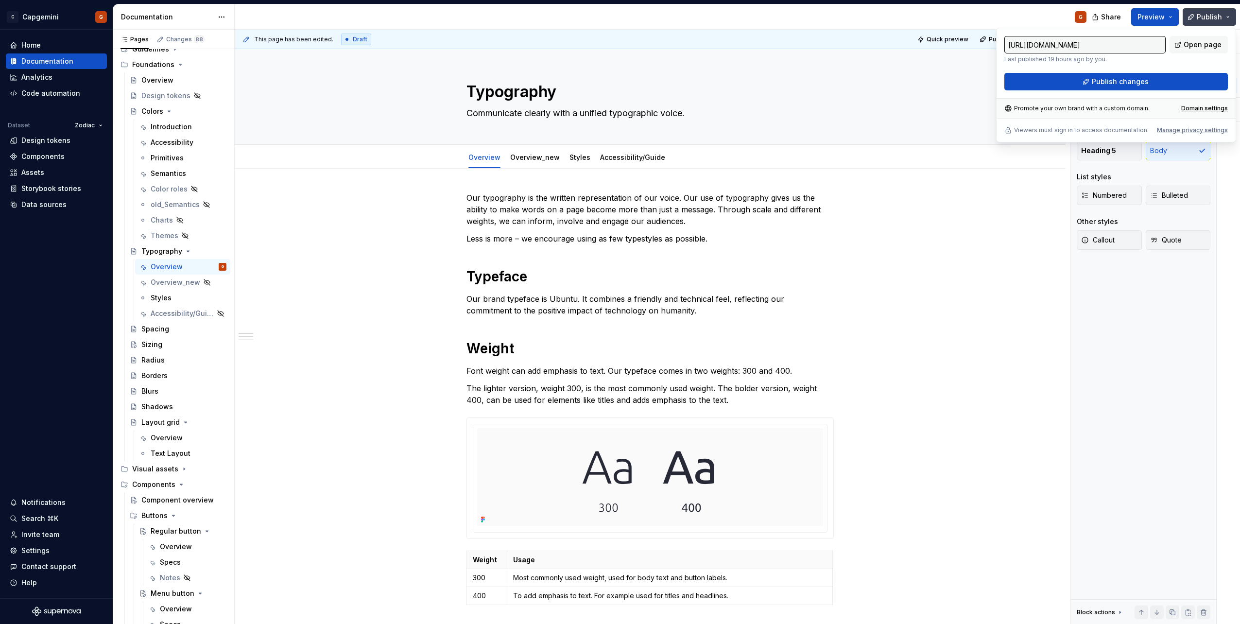 The width and height of the screenshot is (1240, 624). Describe the element at coordinates (1099, 151) in the screenshot. I see `span: Heading 5` at that location.